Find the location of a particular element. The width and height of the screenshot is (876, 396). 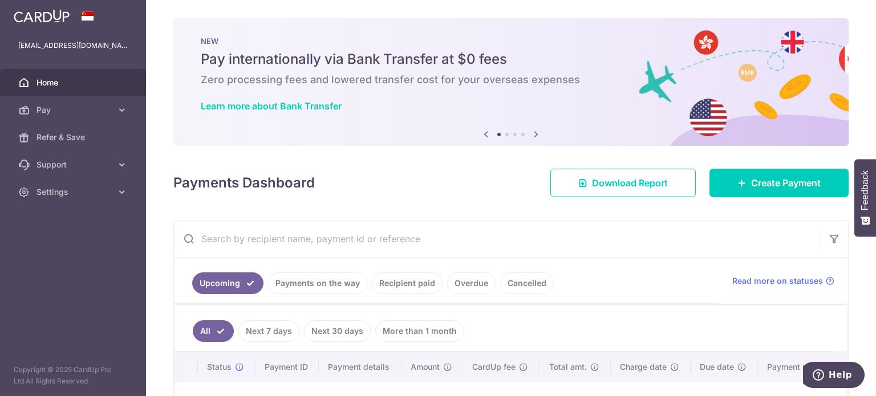

th: Payment ID is located at coordinates (287, 367).